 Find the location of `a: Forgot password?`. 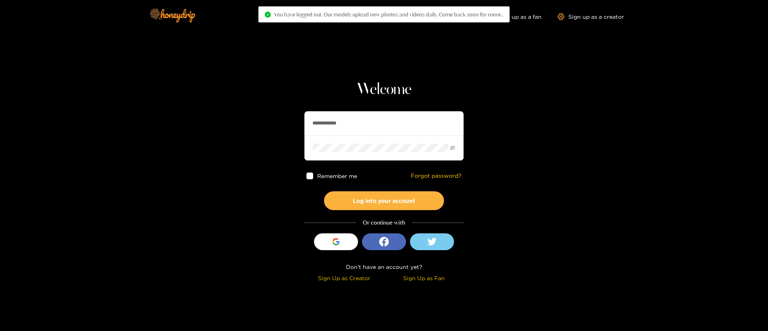

a: Forgot password? is located at coordinates (436, 176).